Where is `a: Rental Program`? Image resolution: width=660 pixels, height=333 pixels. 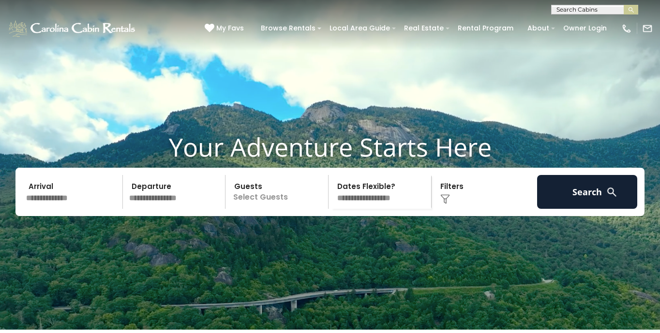
a: Rental Program is located at coordinates (485, 28).